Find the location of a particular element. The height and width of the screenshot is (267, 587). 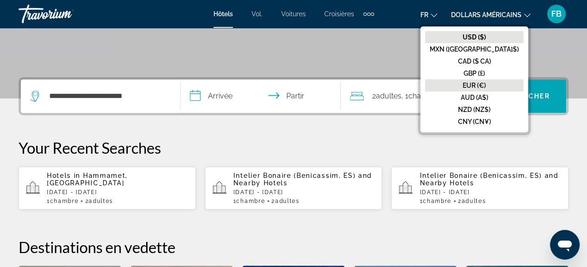

button: Éléments de navigation supplémentaires is located at coordinates (369, 14).